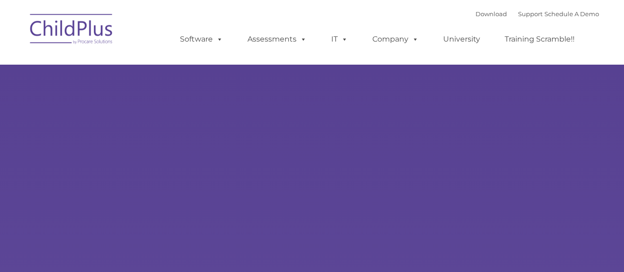  What do you see at coordinates (277, 39) in the screenshot?
I see `a: Assessments` at bounding box center [277, 39].